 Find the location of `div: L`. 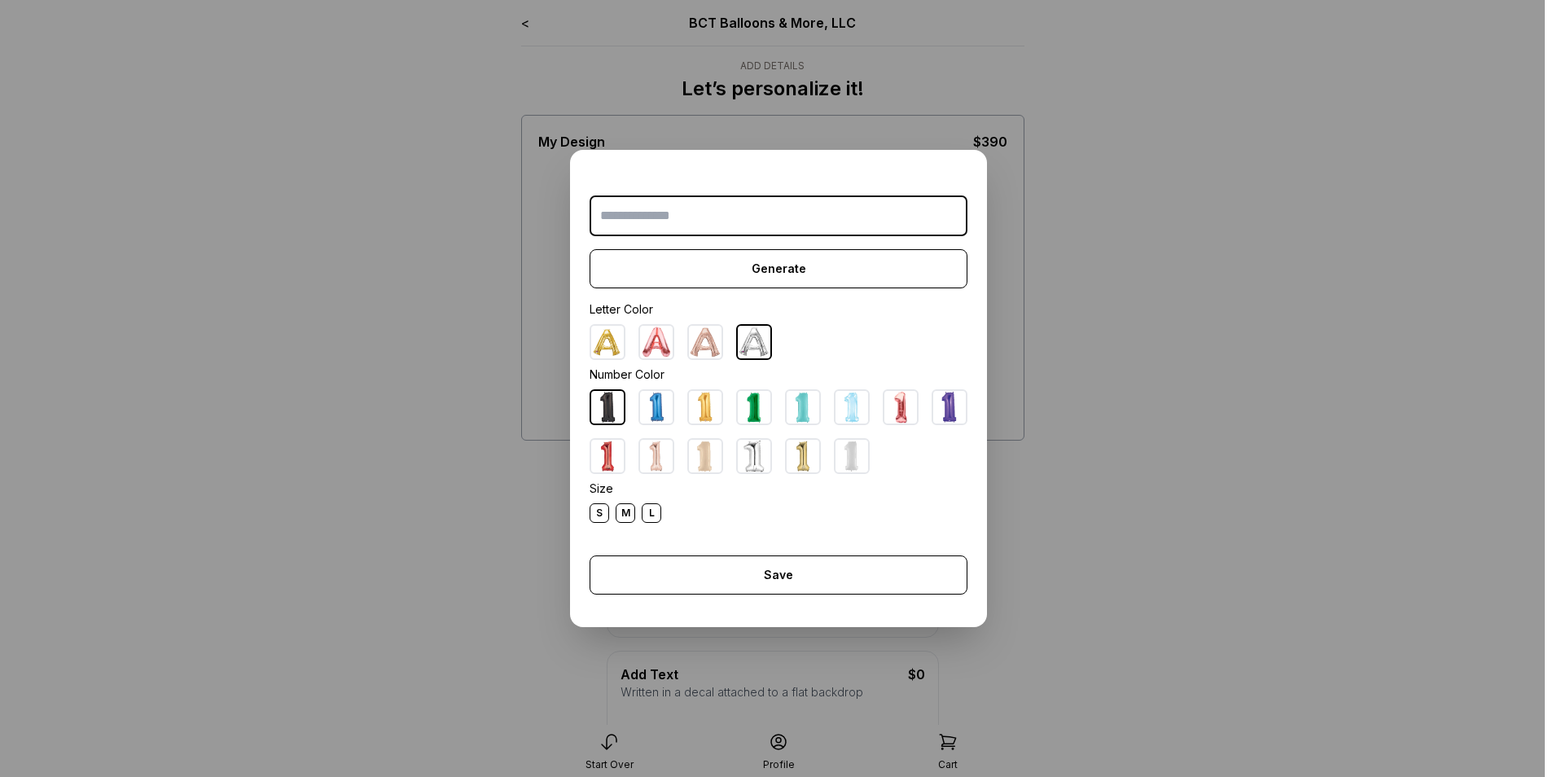

div: L is located at coordinates (651, 513).